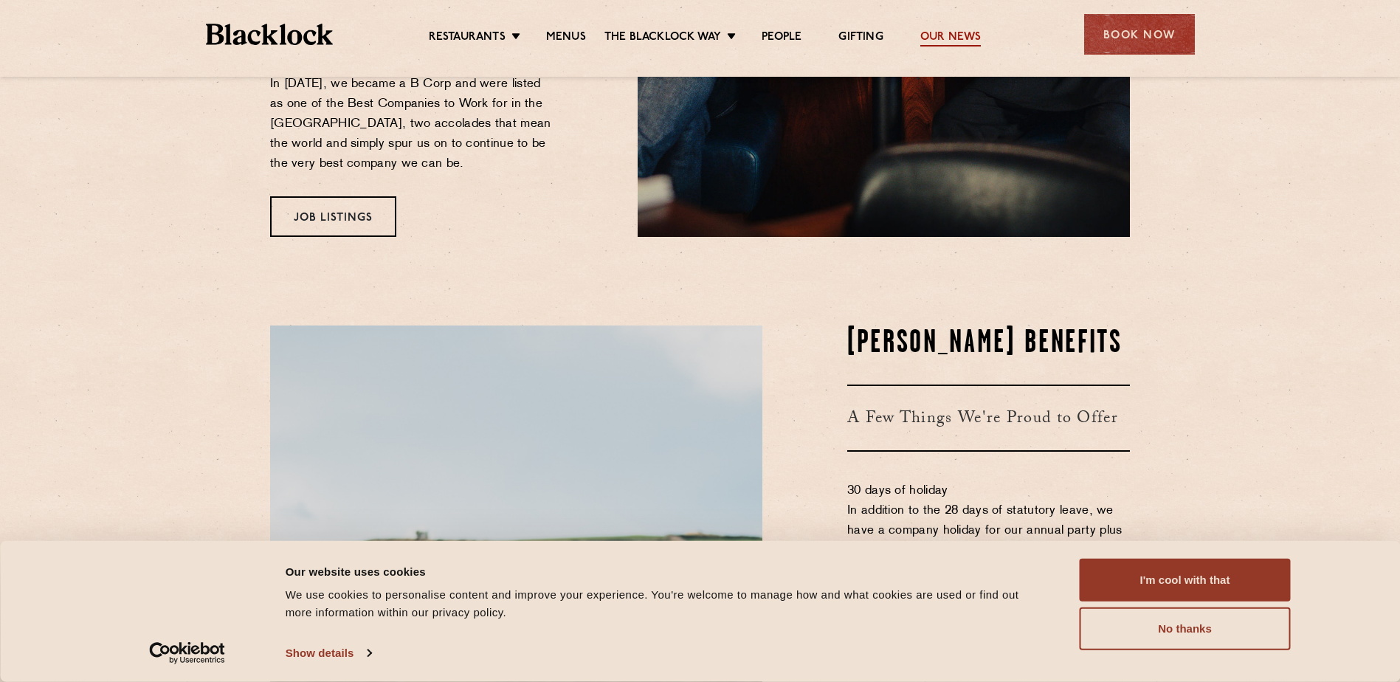 This screenshot has height=682, width=1400. I want to click on img: BL_Textured_Logo-footer-cropped.svg, so click(269, 34).